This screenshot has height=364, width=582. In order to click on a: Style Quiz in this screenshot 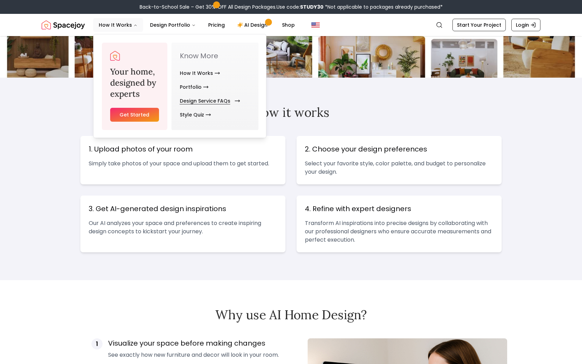, I will do `click(195, 115)`.